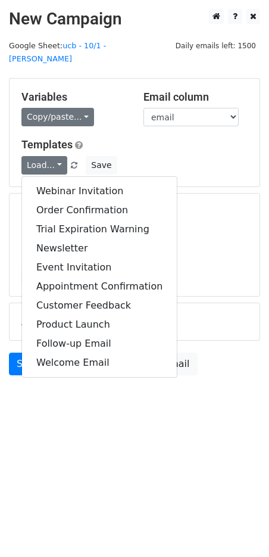 This screenshot has width=269, height=557. I want to click on a: Newsletter, so click(100, 249).